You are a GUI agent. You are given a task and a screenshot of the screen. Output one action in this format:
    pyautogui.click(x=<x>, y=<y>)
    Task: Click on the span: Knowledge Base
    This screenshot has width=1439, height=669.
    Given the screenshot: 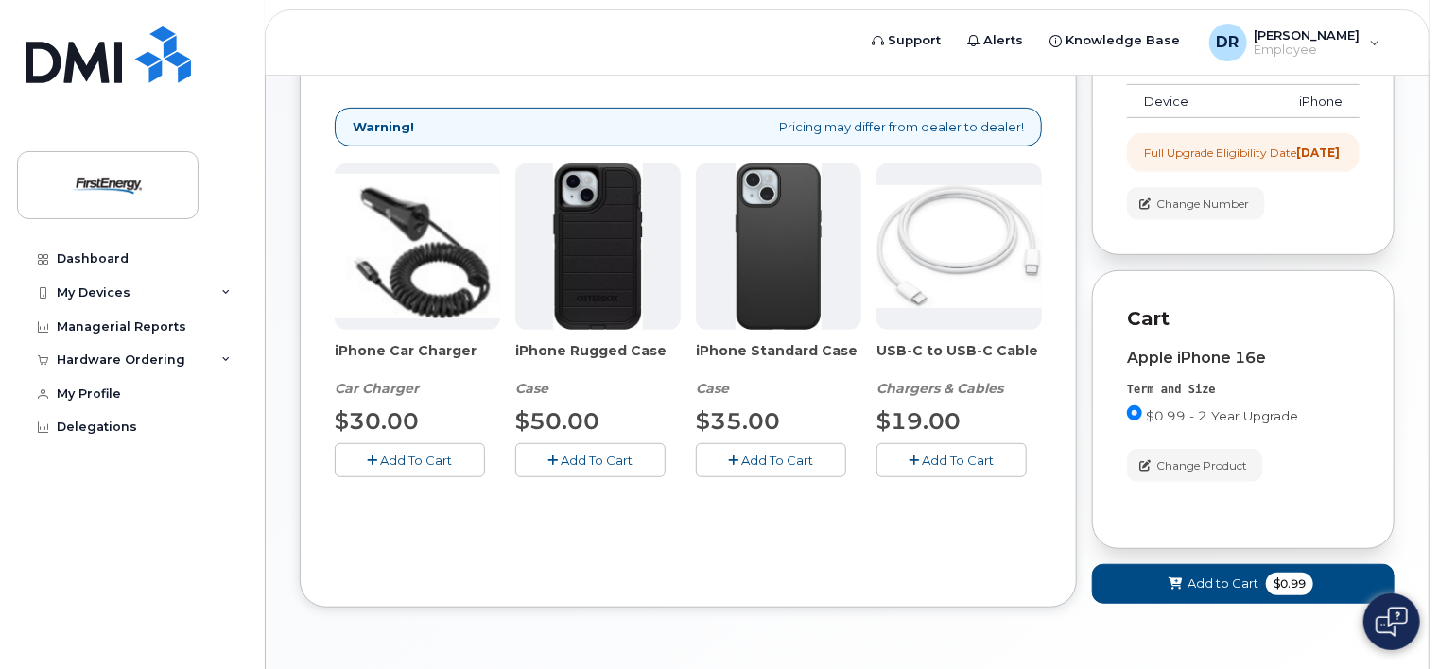 What is the action you would take?
    pyautogui.click(x=1123, y=41)
    